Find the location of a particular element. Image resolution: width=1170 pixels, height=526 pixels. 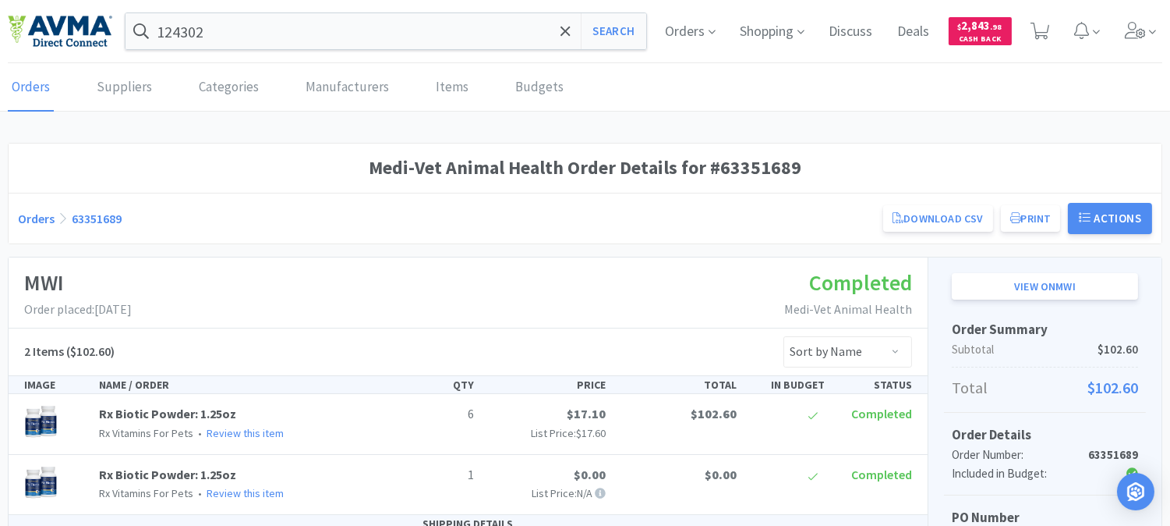

h1: MWI is located at coordinates (78, 282).